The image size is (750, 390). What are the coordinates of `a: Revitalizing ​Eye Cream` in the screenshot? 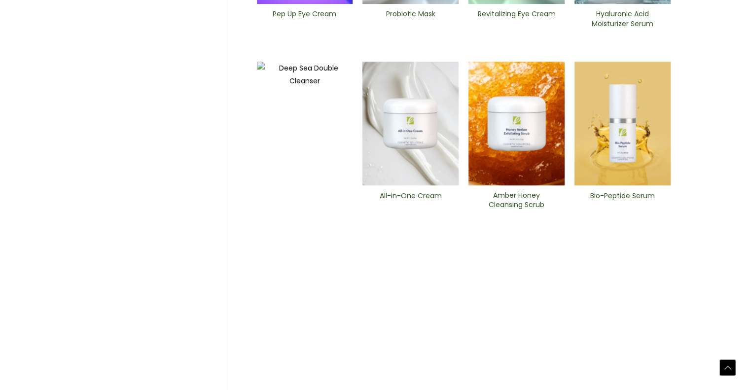 It's located at (516, 20).